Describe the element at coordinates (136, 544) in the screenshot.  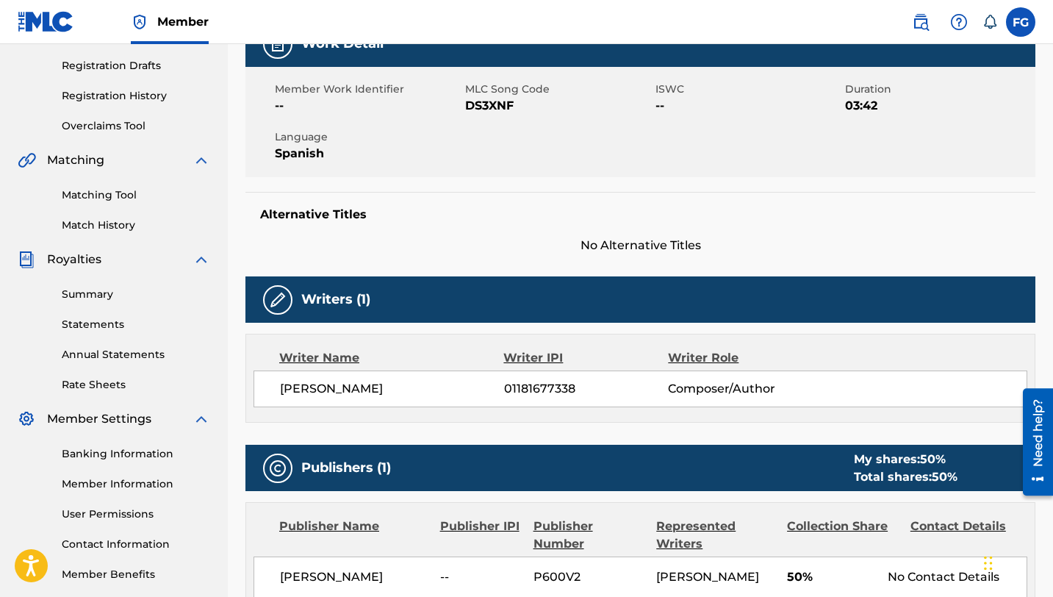
I see `a: Contact Information` at that location.